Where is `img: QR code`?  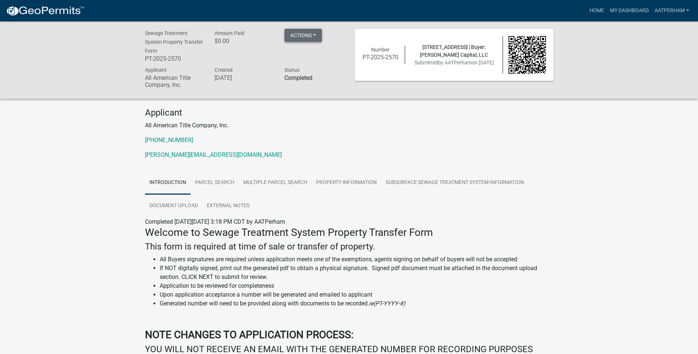 img: QR code is located at coordinates (527, 55).